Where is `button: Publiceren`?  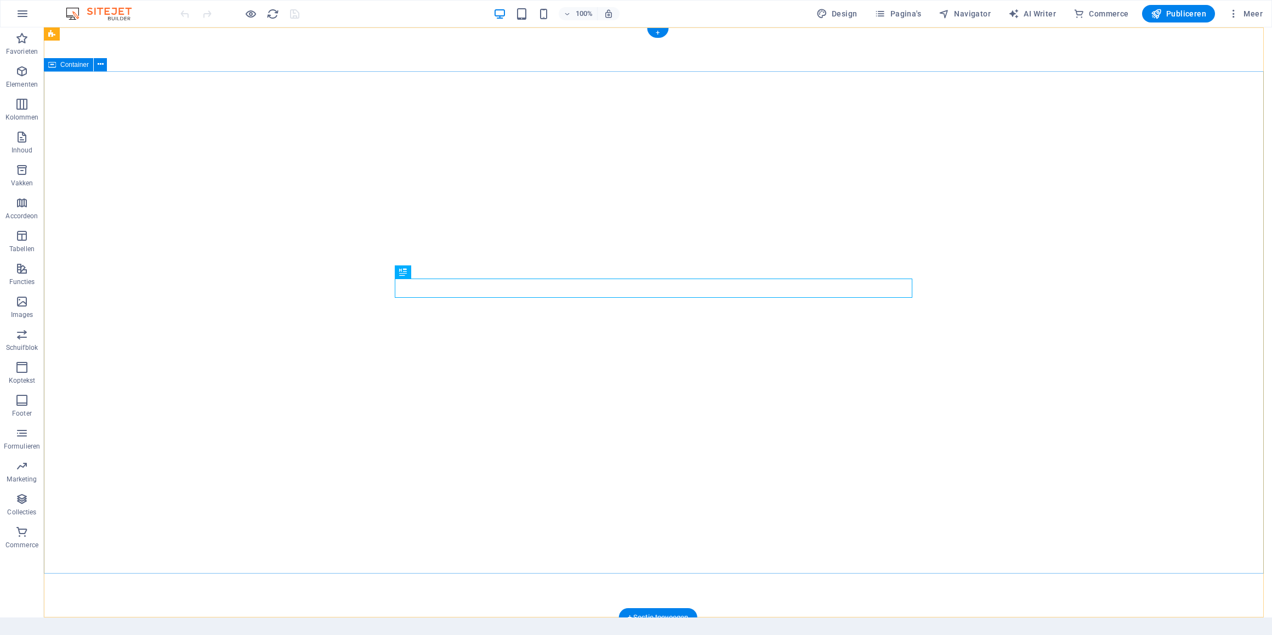
button: Publiceren is located at coordinates (1178, 14).